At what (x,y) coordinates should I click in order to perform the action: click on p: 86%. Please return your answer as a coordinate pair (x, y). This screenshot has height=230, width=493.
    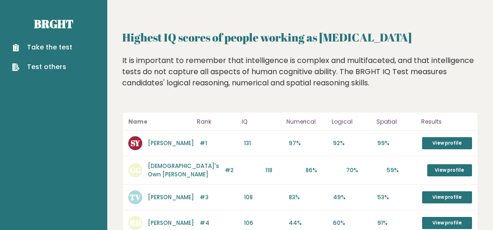
    Looking at the image, I should click on (323, 170).